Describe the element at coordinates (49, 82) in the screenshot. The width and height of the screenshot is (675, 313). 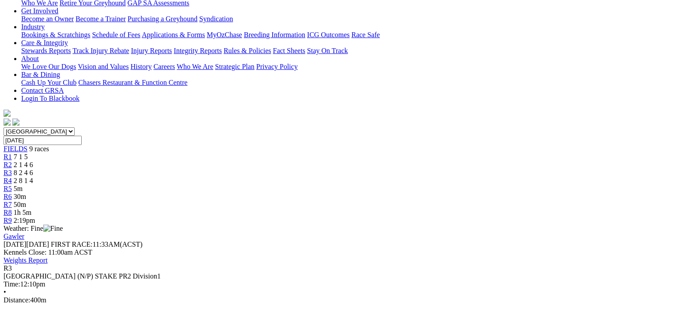
I see `a: Cash Up Your Club` at that location.